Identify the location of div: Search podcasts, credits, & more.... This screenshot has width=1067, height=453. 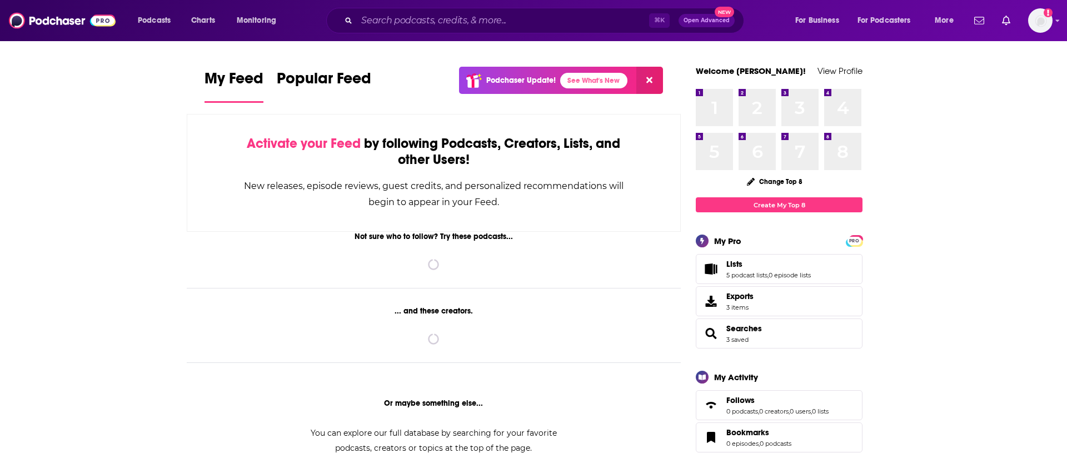
(546, 21).